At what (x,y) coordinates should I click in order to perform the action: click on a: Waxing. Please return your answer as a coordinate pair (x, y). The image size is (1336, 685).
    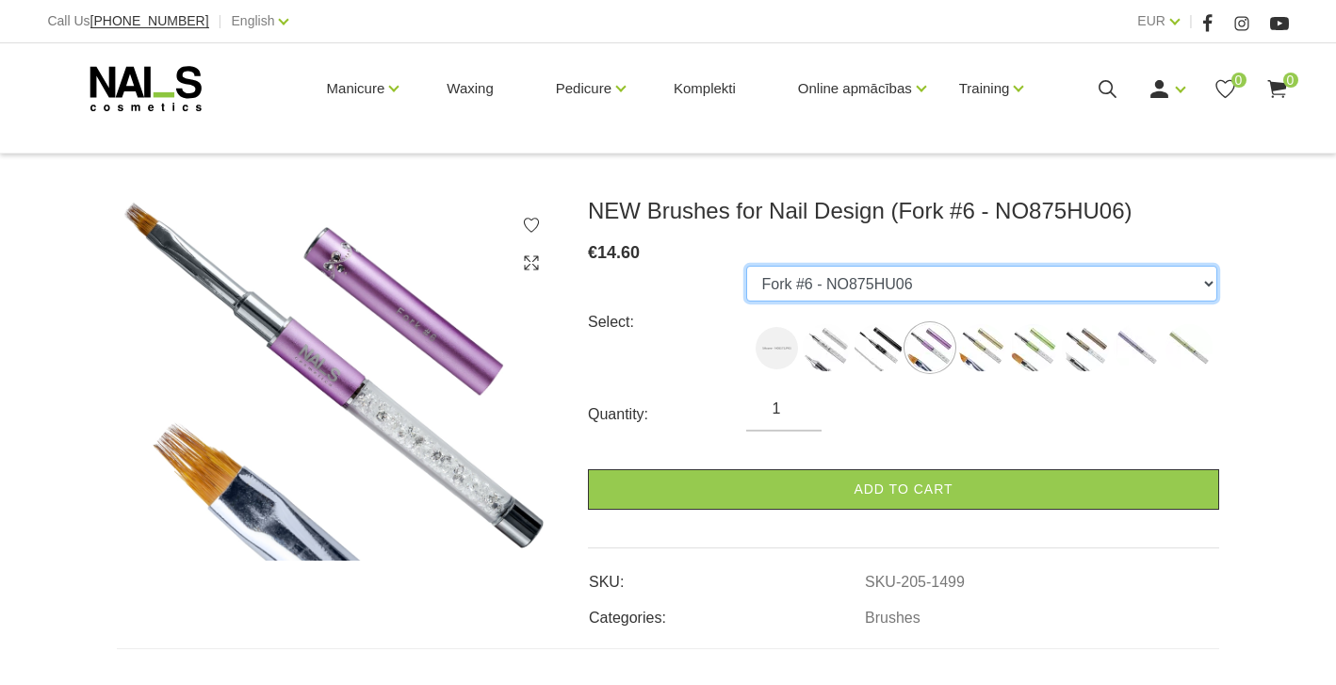
    Looking at the image, I should click on (469, 89).